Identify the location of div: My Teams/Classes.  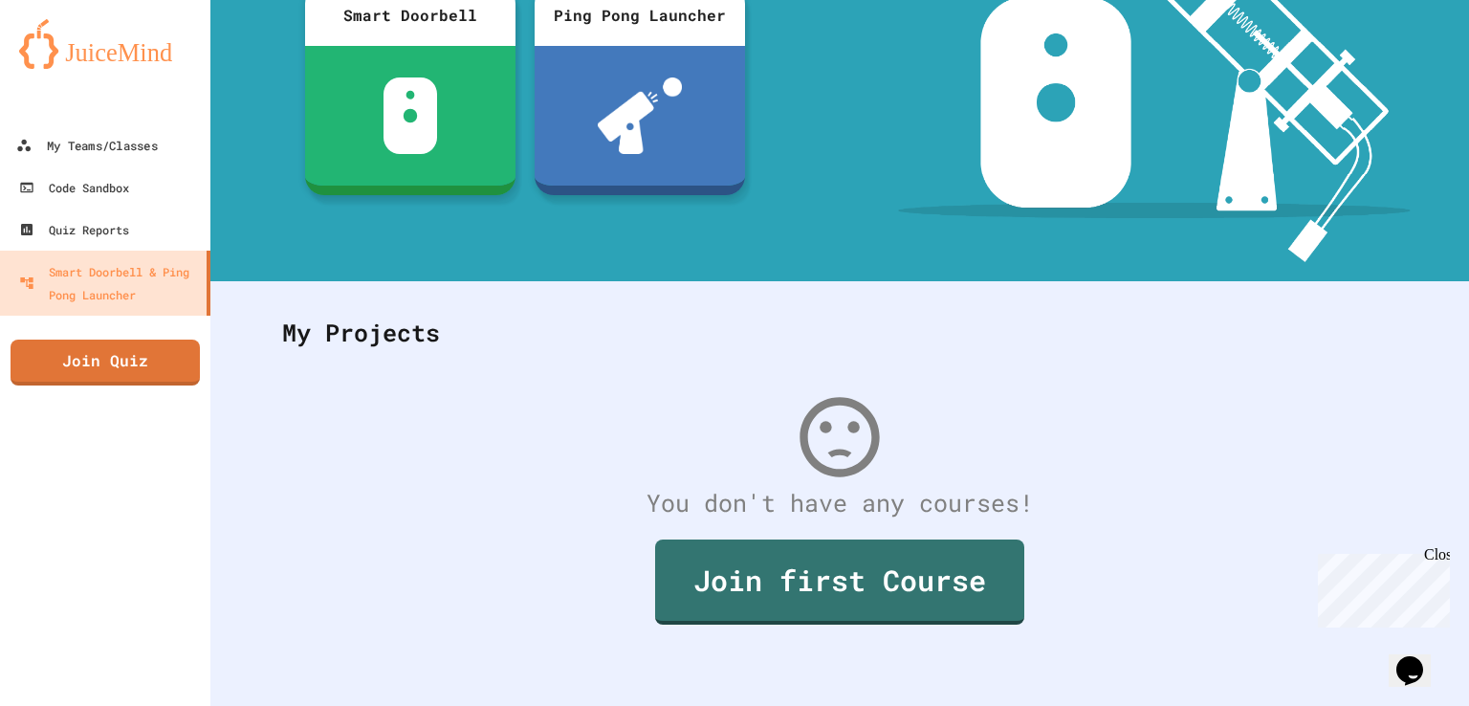
(87, 145).